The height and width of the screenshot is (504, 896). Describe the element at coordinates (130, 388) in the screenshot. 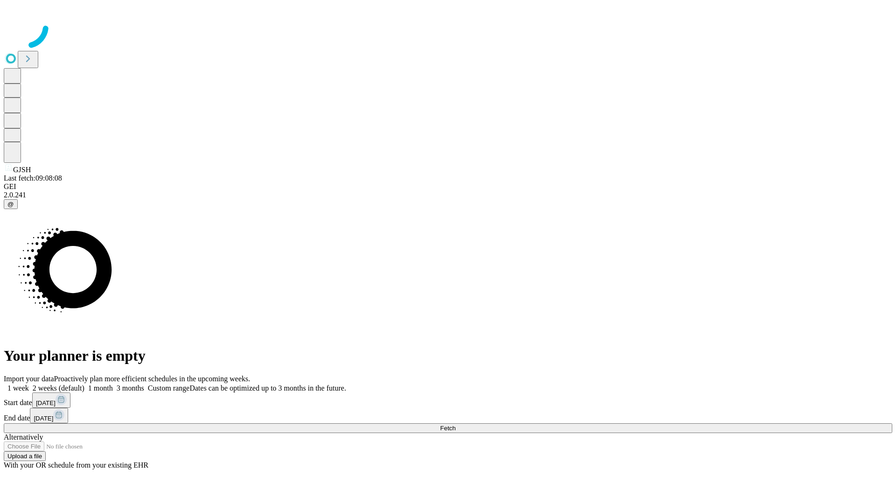

I see `span: 3 months` at that location.